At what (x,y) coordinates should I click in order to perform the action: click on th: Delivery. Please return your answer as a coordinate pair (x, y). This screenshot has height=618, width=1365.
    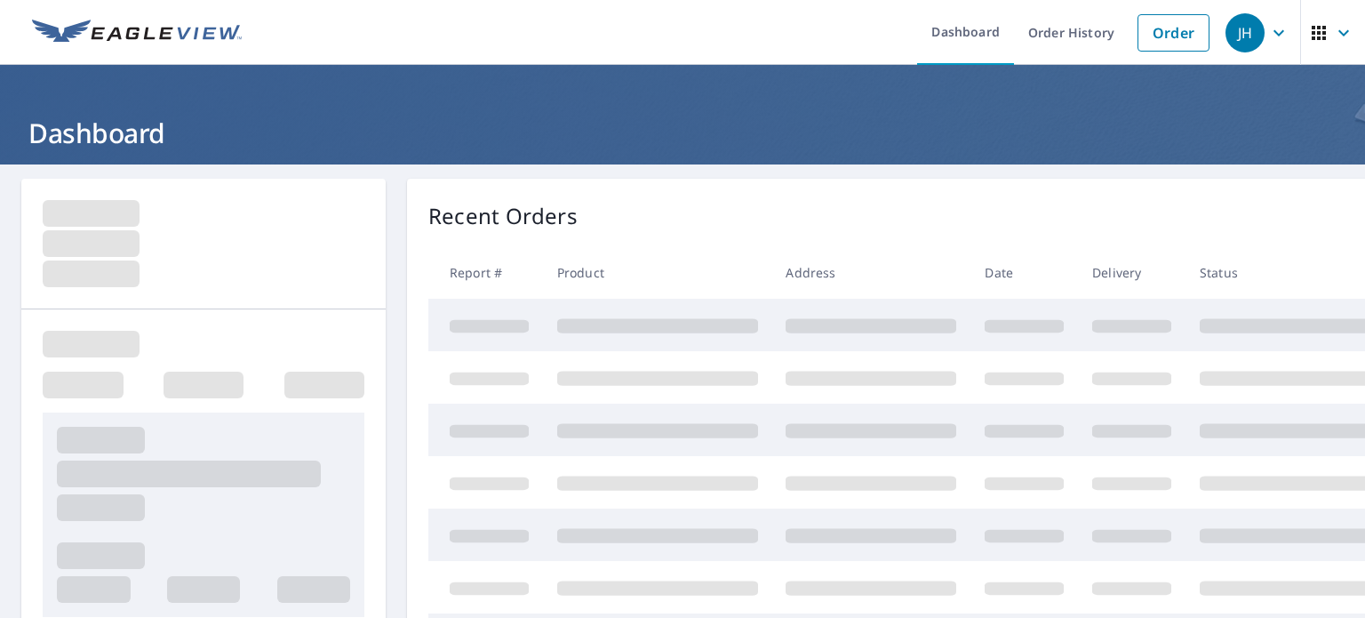
    Looking at the image, I should click on (1132, 272).